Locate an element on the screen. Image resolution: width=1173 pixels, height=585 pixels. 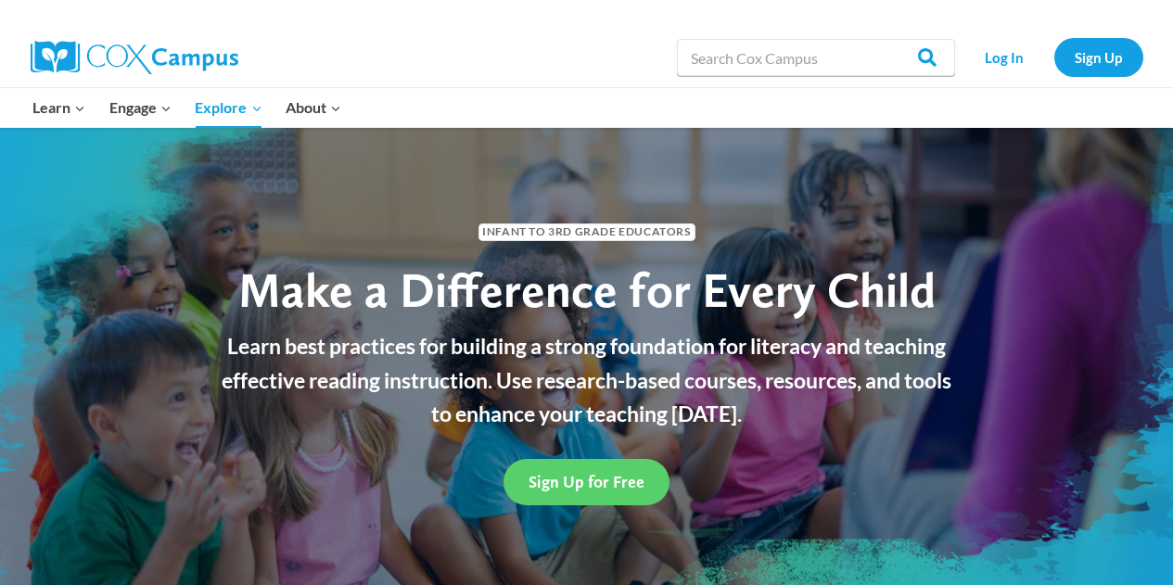
span: Learn is located at coordinates (58, 108).